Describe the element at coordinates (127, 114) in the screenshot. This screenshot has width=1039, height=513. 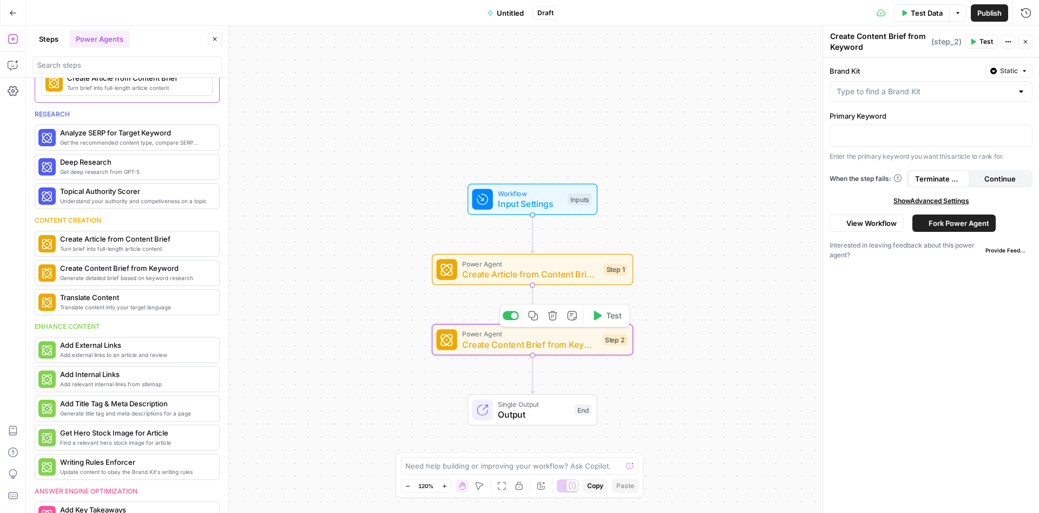
I see `div: Research` at that location.